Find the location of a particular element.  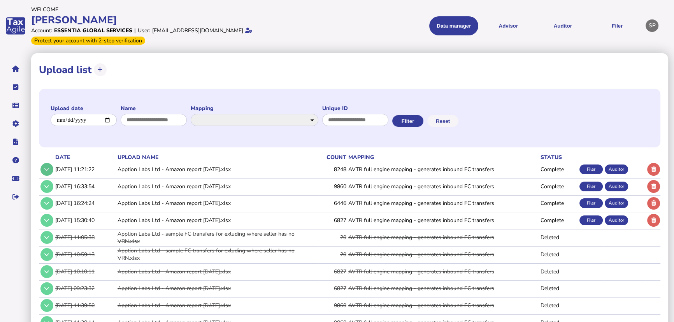

button: Auditor is located at coordinates (563, 26).